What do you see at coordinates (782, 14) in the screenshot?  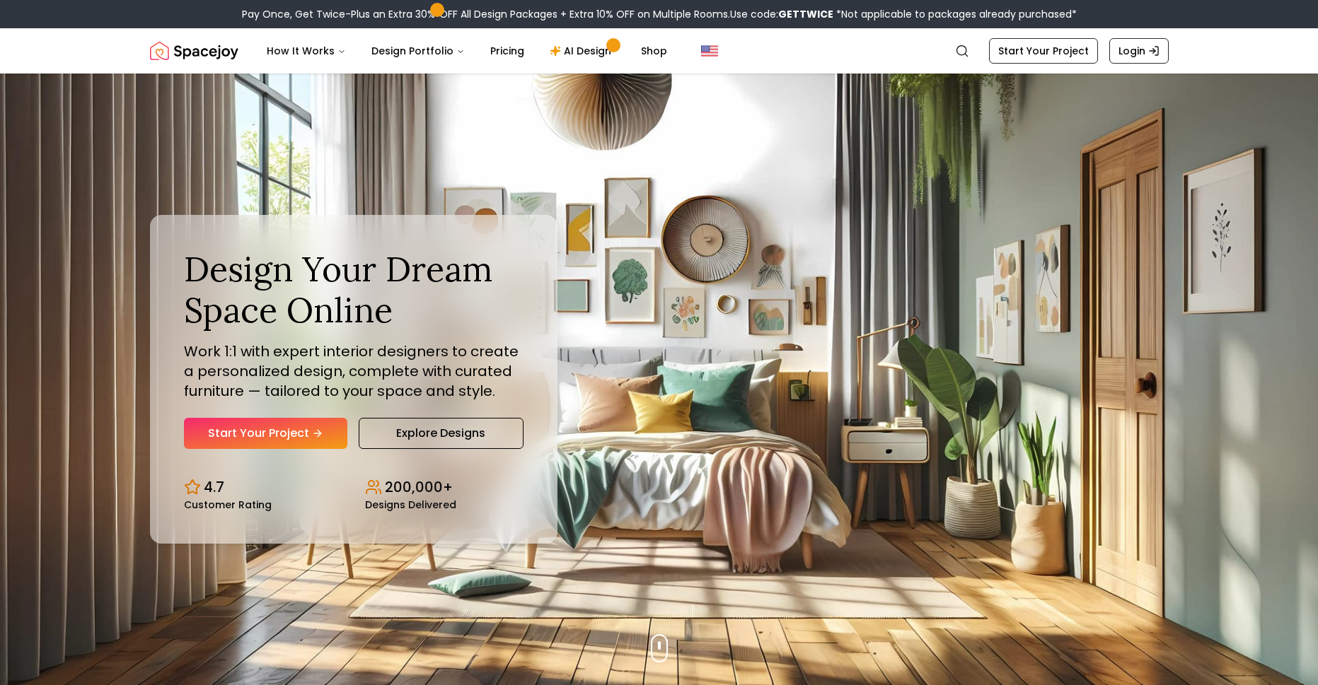 I see `span: Use code:` at bounding box center [782, 14].